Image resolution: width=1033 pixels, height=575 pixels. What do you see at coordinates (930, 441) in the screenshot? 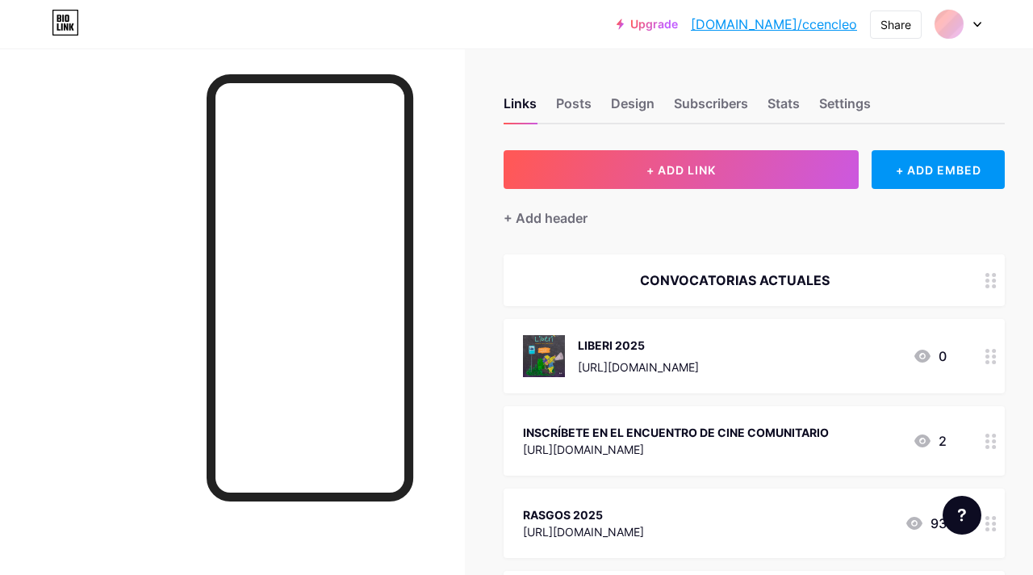
I see `div: 2` at bounding box center [930, 441].